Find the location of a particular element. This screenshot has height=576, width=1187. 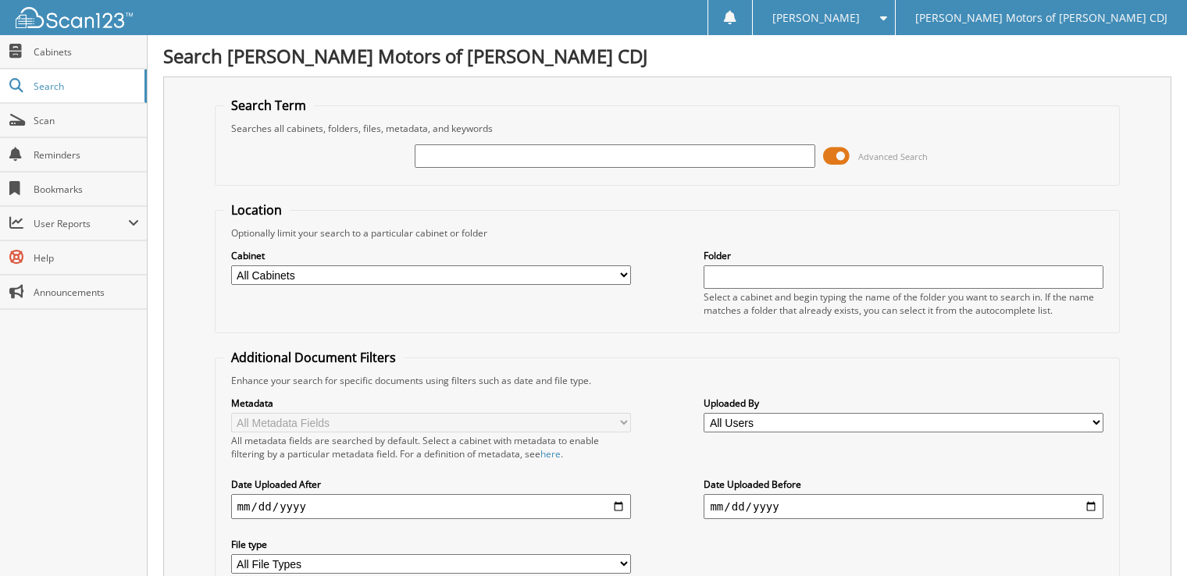

span: User Reports is located at coordinates (80, 223).